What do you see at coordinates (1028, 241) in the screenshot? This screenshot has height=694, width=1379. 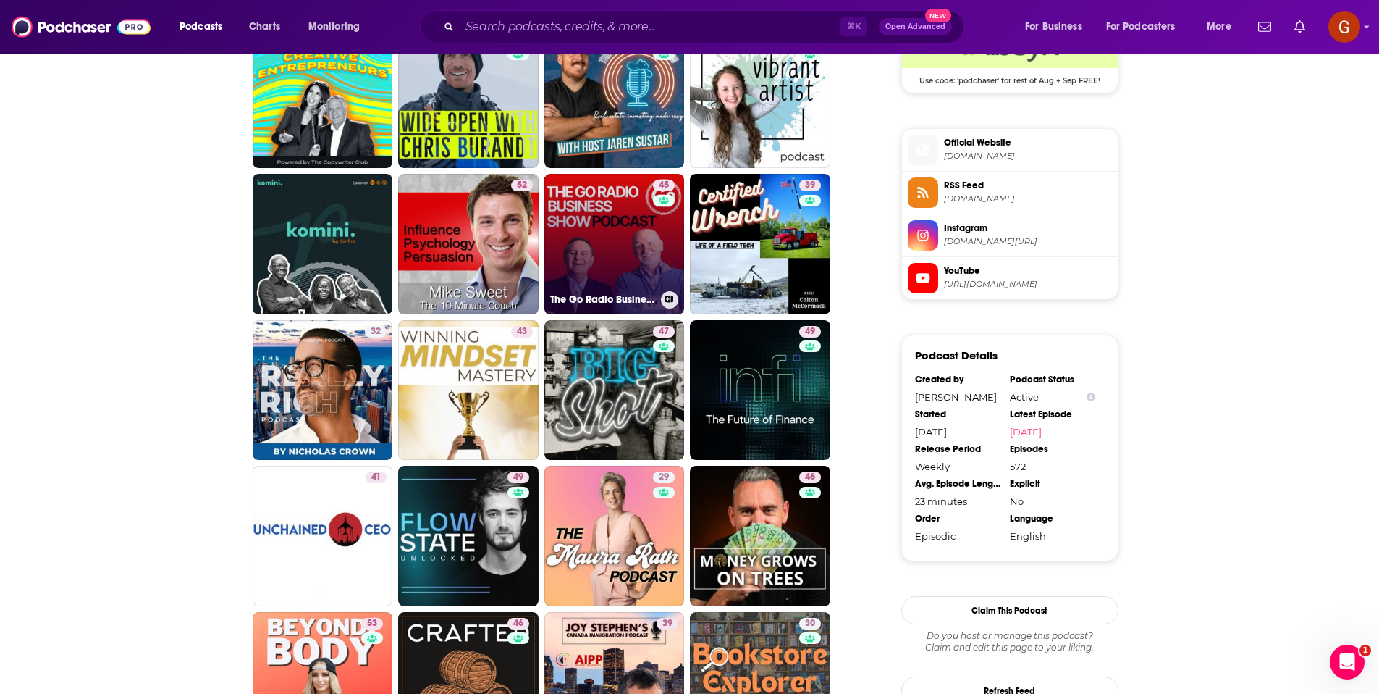 I see `span: instagram.com/maxinfluence` at bounding box center [1028, 241].